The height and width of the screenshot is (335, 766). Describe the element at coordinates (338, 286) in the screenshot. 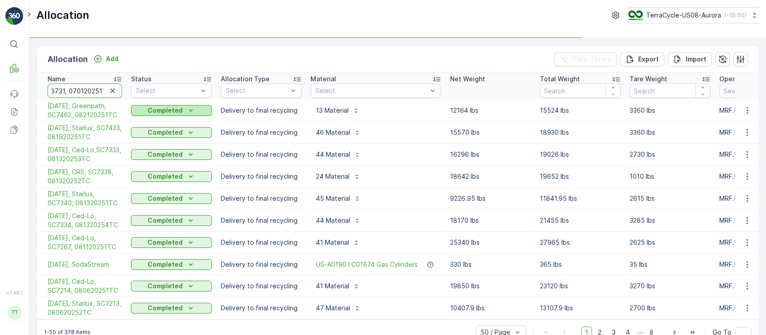

I see `button: 41 Material` at that location.